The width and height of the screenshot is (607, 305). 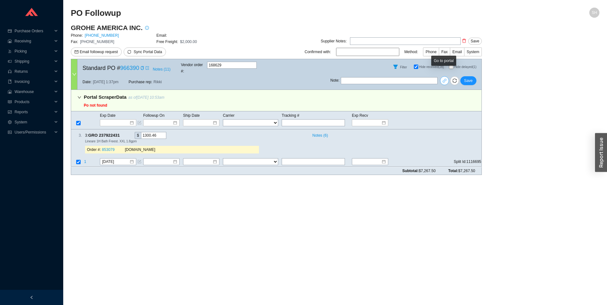 I want to click on span: Ship Date, so click(x=191, y=115).